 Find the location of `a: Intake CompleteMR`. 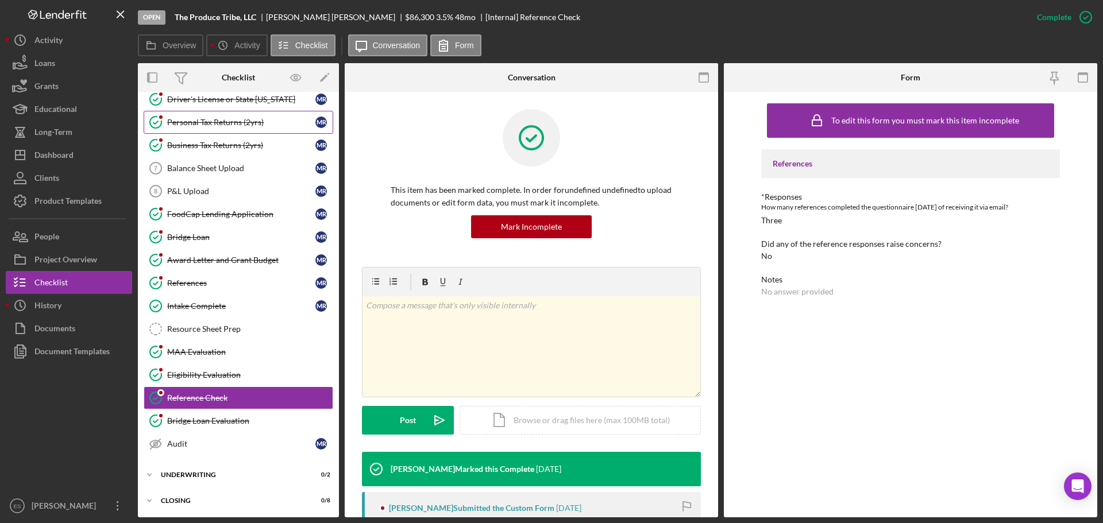

a: Intake CompleteMR is located at coordinates (238, 306).